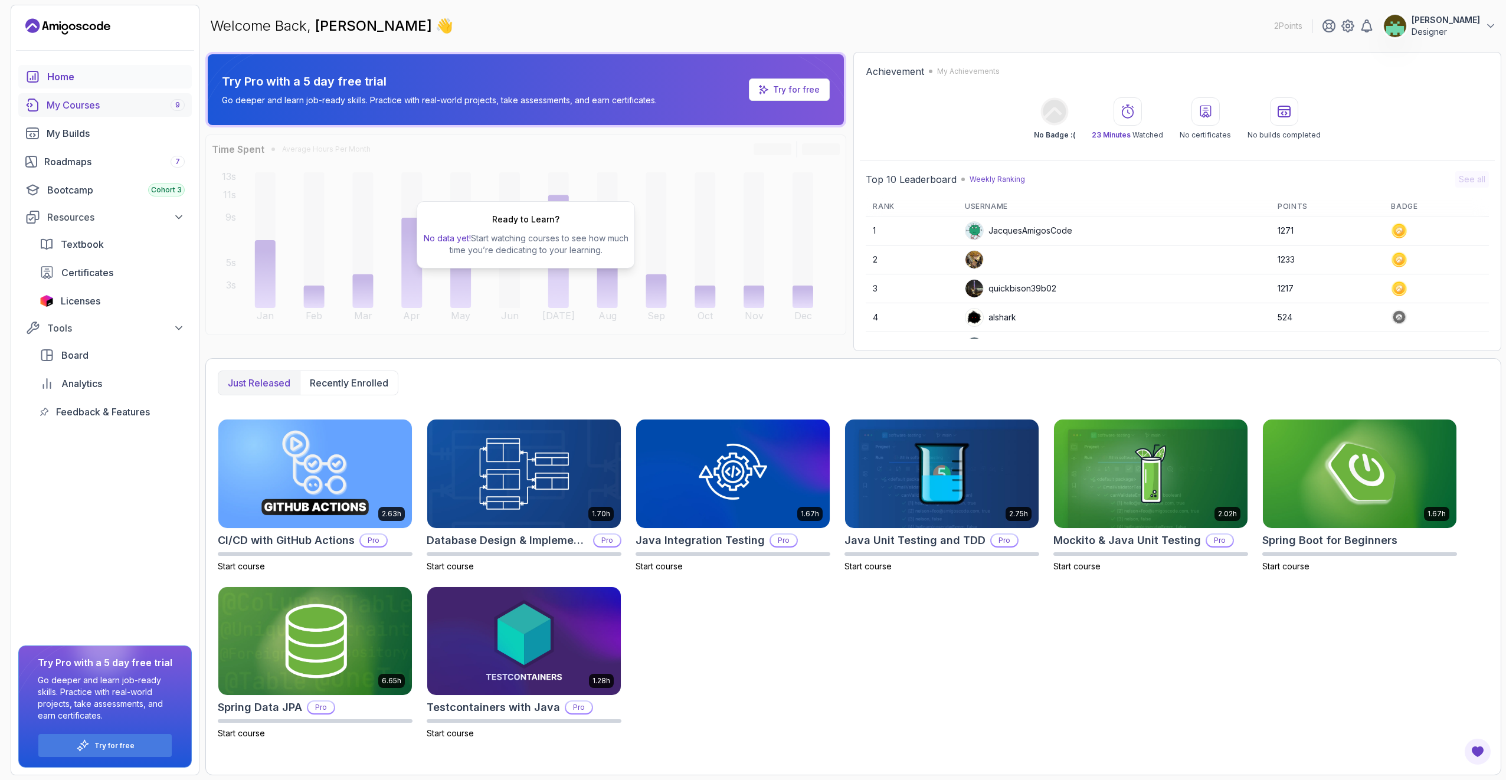 The height and width of the screenshot is (780, 1506). What do you see at coordinates (912, 289) in the screenshot?
I see `td: 3` at bounding box center [912, 289].